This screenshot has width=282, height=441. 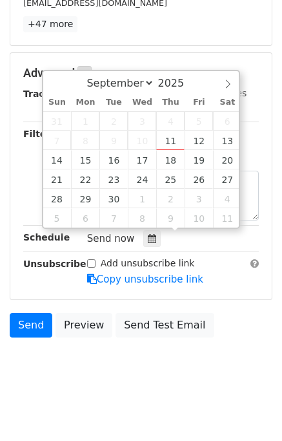 I want to click on span: September 27, 2025, so click(x=227, y=179).